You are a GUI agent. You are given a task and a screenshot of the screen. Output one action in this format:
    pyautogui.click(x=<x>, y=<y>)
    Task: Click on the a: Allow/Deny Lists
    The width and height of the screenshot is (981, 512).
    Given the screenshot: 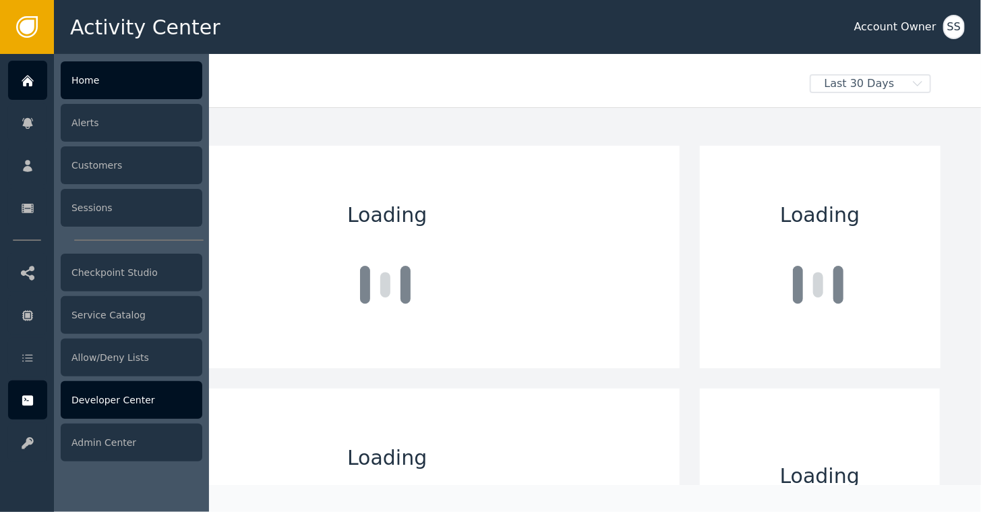 What is the action you would take?
    pyautogui.click(x=105, y=357)
    